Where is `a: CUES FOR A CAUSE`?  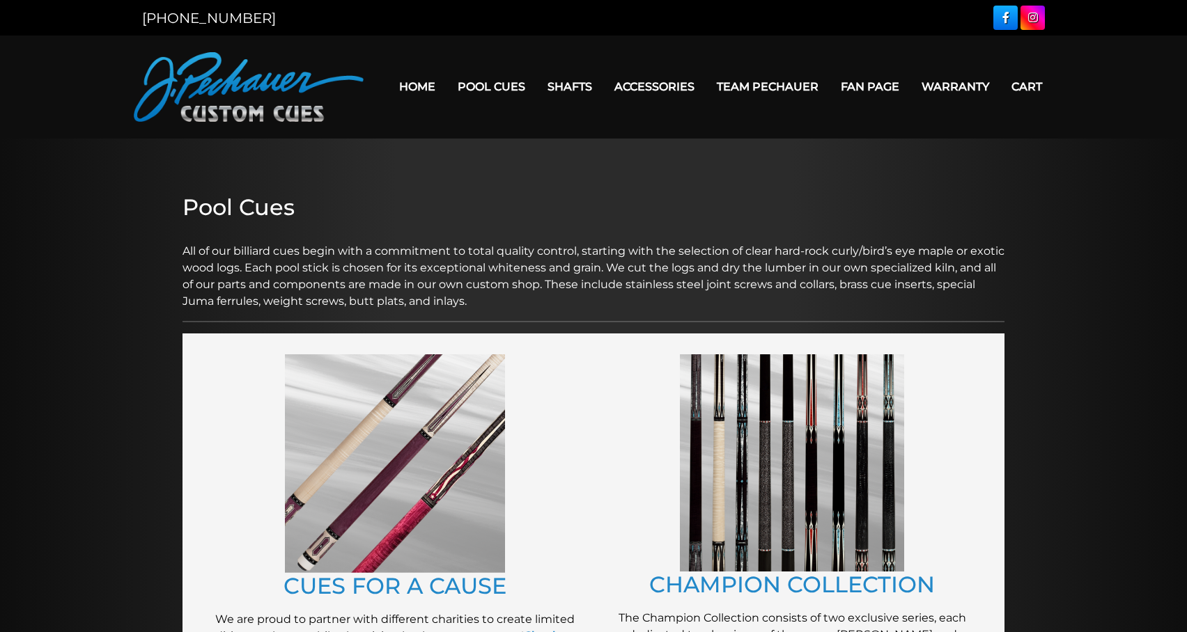 a: CUES FOR A CAUSE is located at coordinates (395, 586).